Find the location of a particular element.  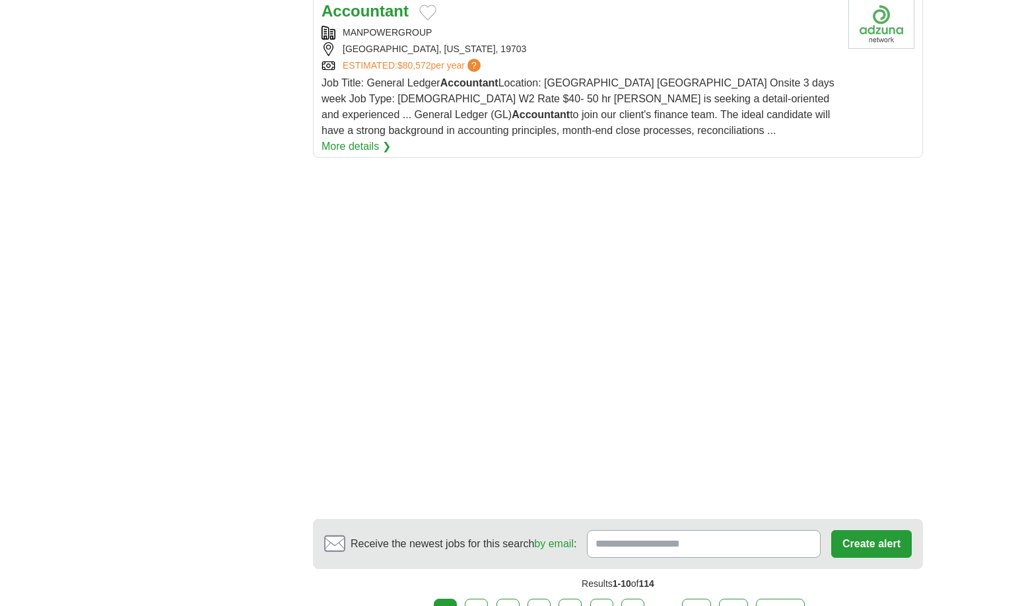

button: Create alert is located at coordinates (871, 544).